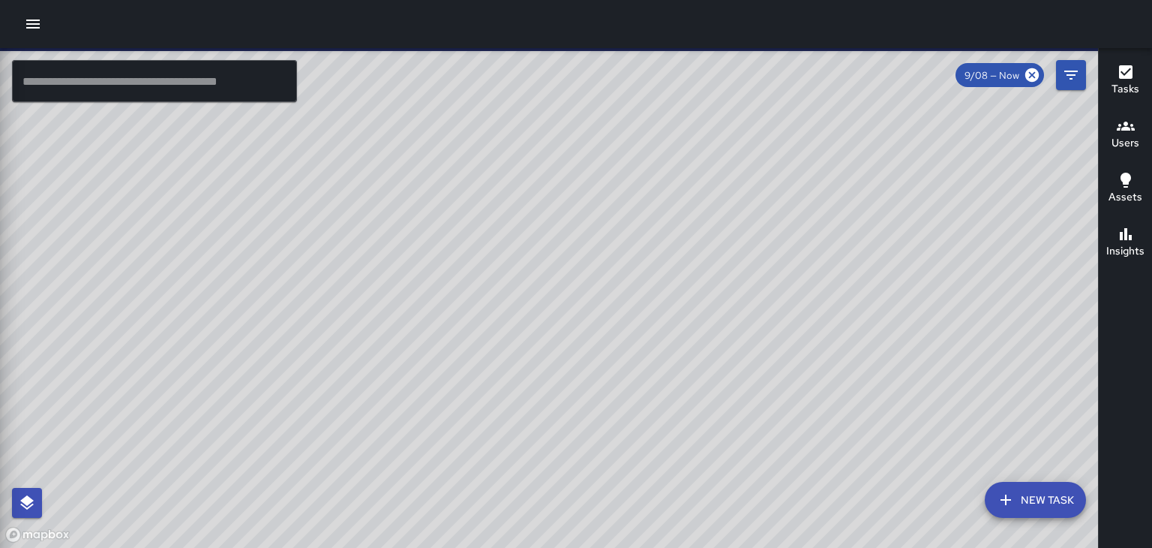 This screenshot has width=1152, height=548. I want to click on h6: Tasks, so click(1125, 89).